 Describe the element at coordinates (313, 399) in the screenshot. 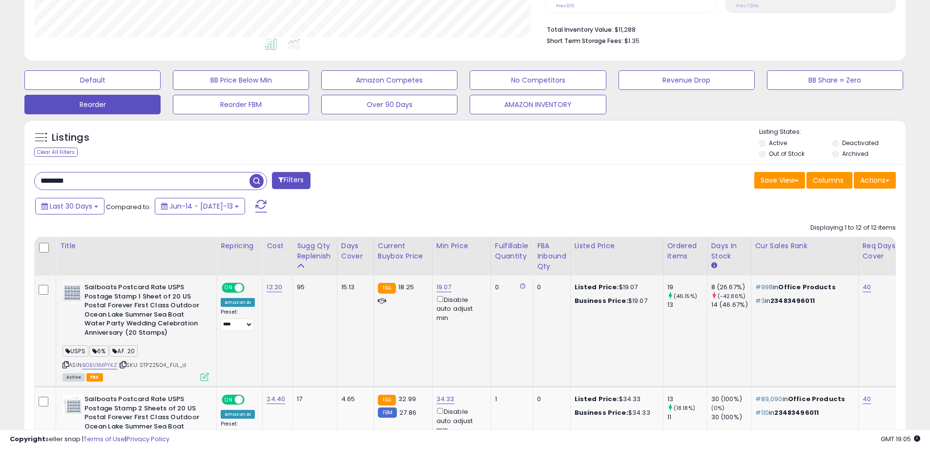

I see `div: 17` at that location.